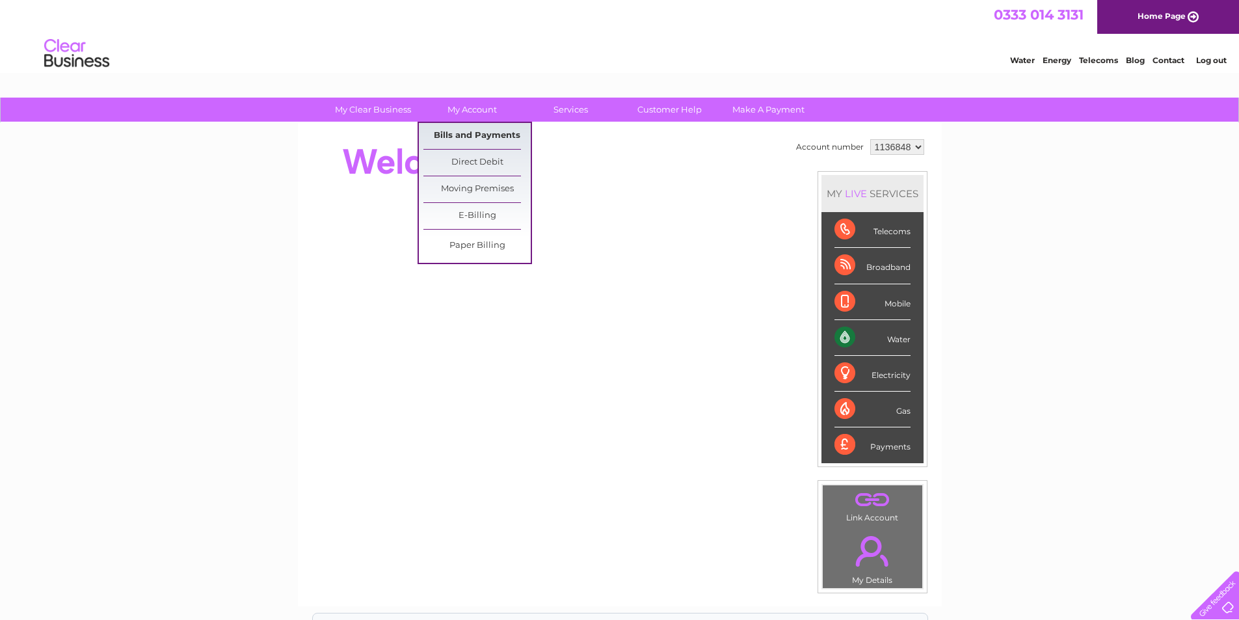  What do you see at coordinates (856, 193) in the screenshot?
I see `div: LIVE` at bounding box center [856, 193].